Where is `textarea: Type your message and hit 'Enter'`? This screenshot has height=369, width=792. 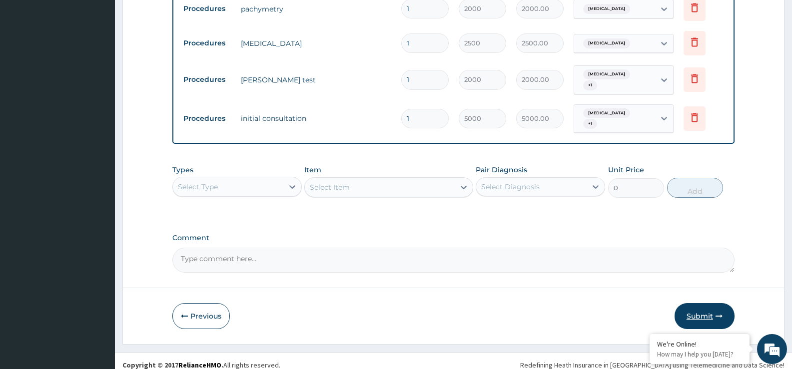 textarea: Type your message and hit 'Enter' is located at coordinates (97, 273).